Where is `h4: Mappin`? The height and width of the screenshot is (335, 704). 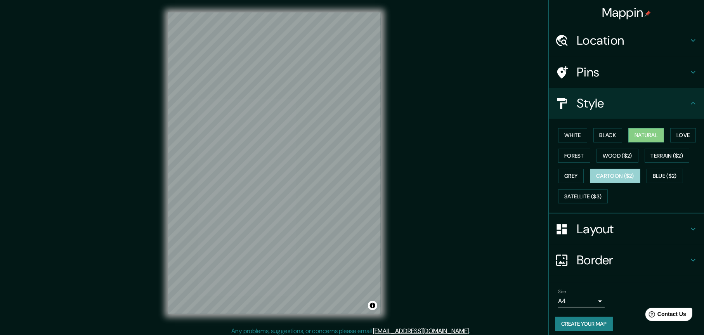
h4: Mappin is located at coordinates (626, 12).